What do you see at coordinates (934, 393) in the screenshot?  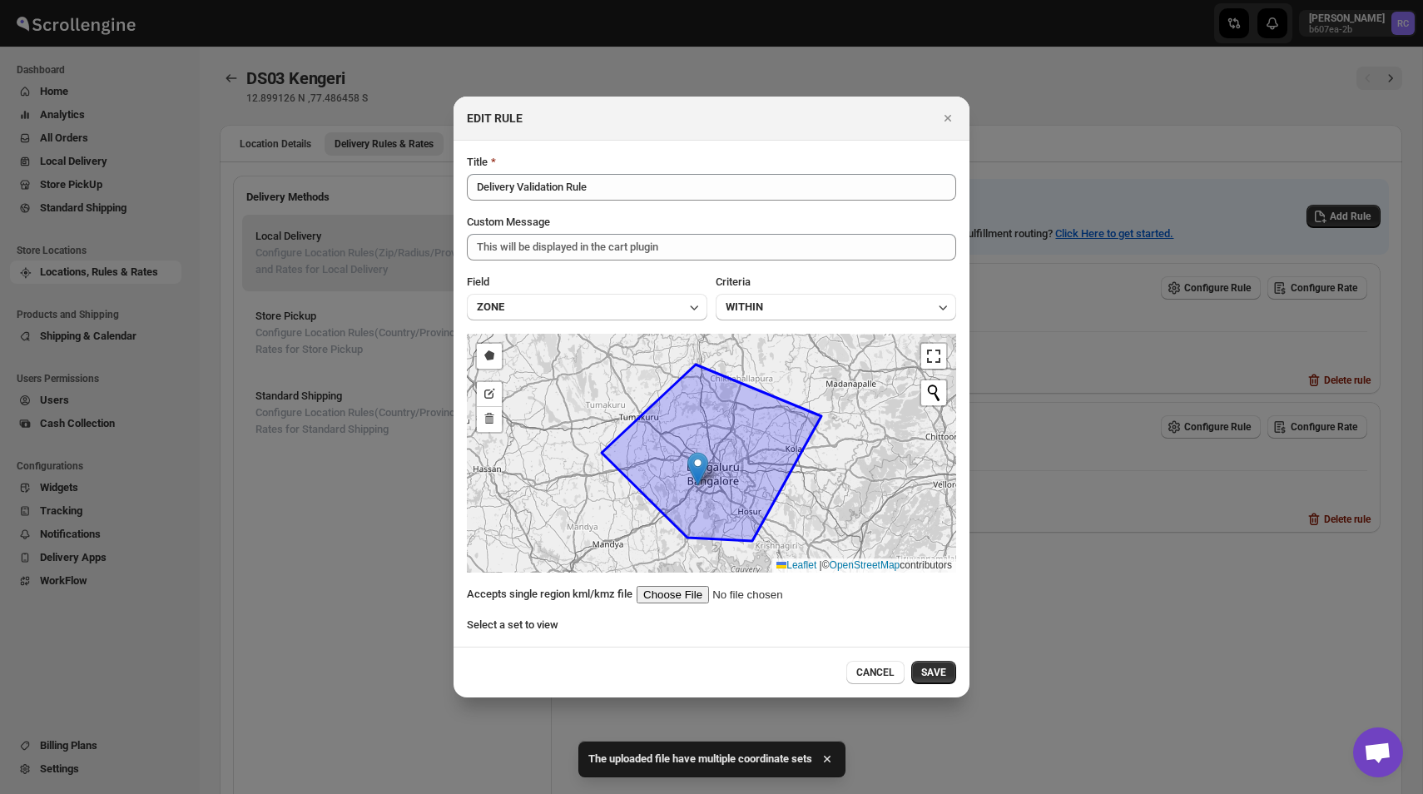 I see `button: Initiate a new search` at bounding box center [934, 393].